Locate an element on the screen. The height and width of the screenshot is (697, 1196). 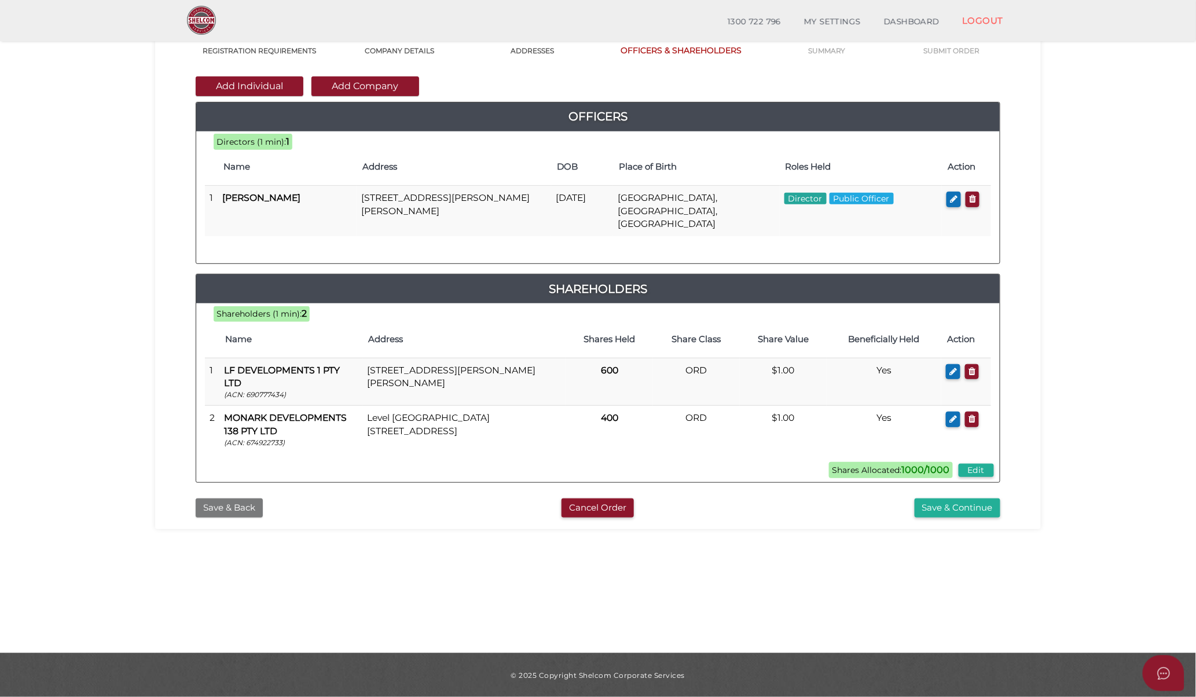
b: 400 is located at coordinates (610, 417).